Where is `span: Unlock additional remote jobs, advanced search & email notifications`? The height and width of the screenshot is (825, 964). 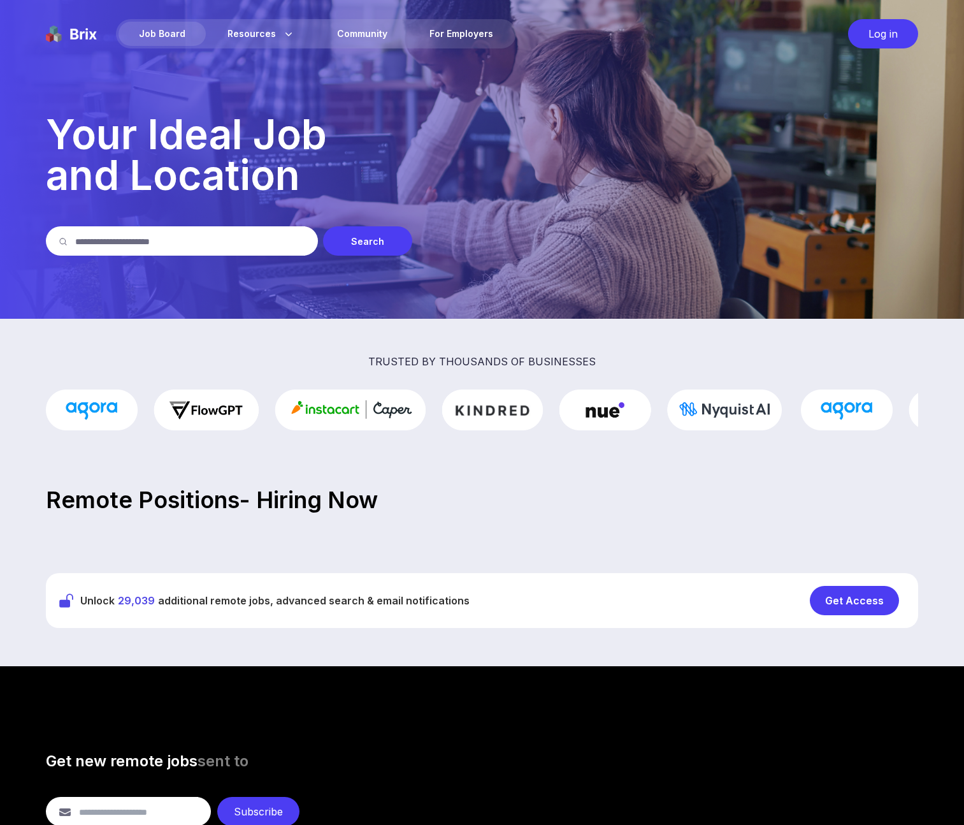
span: Unlock additional remote jobs, advanced search & email notifications is located at coordinates (275, 600).